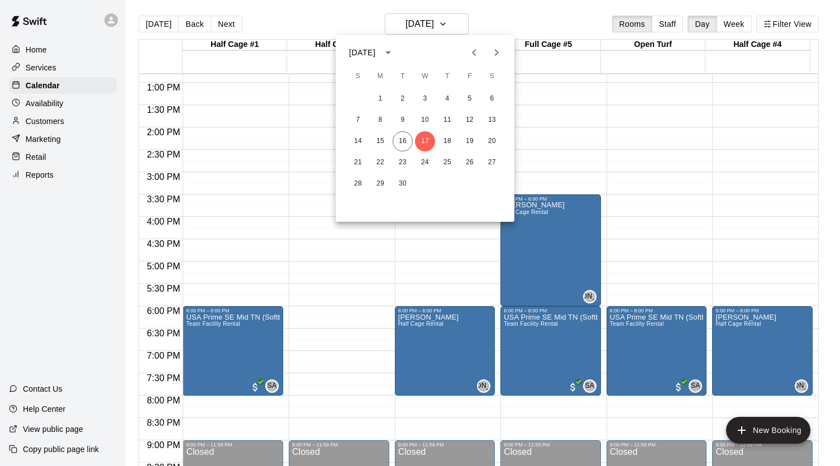 The image size is (840, 466). What do you see at coordinates (447, 141) in the screenshot?
I see `button: 18` at bounding box center [447, 141].